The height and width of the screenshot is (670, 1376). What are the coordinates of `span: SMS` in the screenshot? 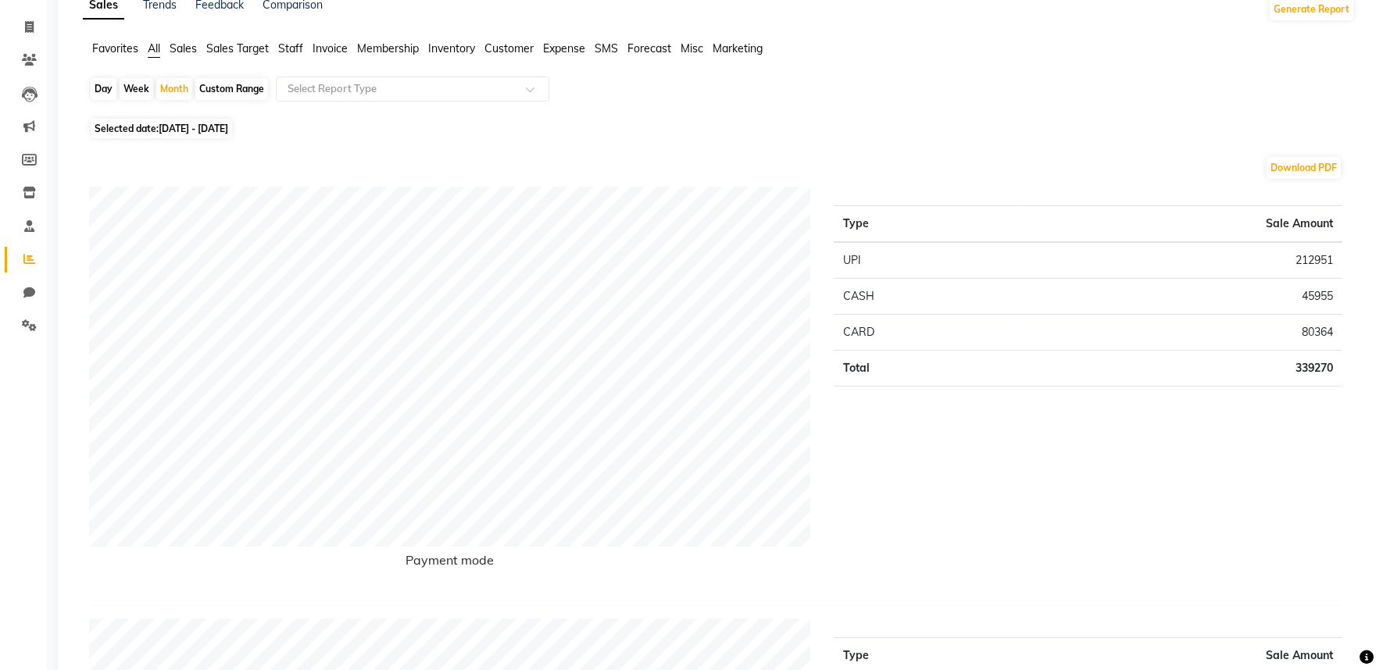 It's located at (606, 48).